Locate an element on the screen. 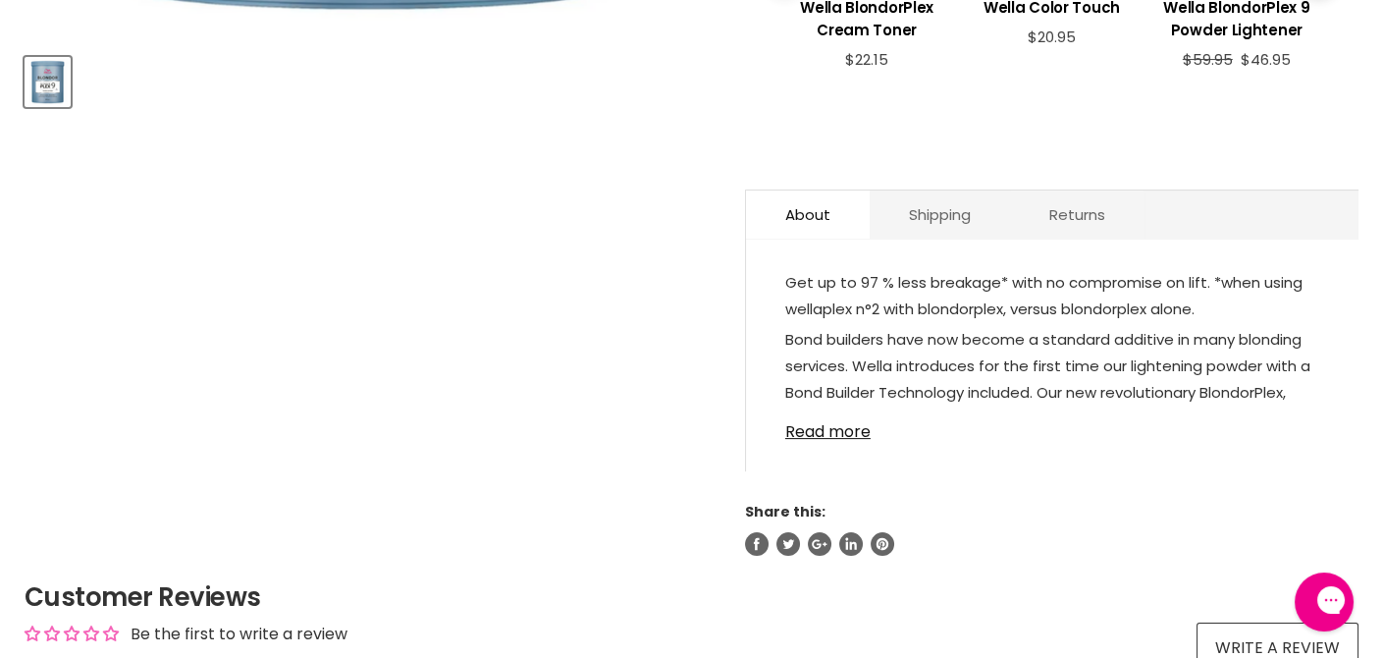 This screenshot has height=658, width=1383. span: $46.95 is located at coordinates (1266, 59).